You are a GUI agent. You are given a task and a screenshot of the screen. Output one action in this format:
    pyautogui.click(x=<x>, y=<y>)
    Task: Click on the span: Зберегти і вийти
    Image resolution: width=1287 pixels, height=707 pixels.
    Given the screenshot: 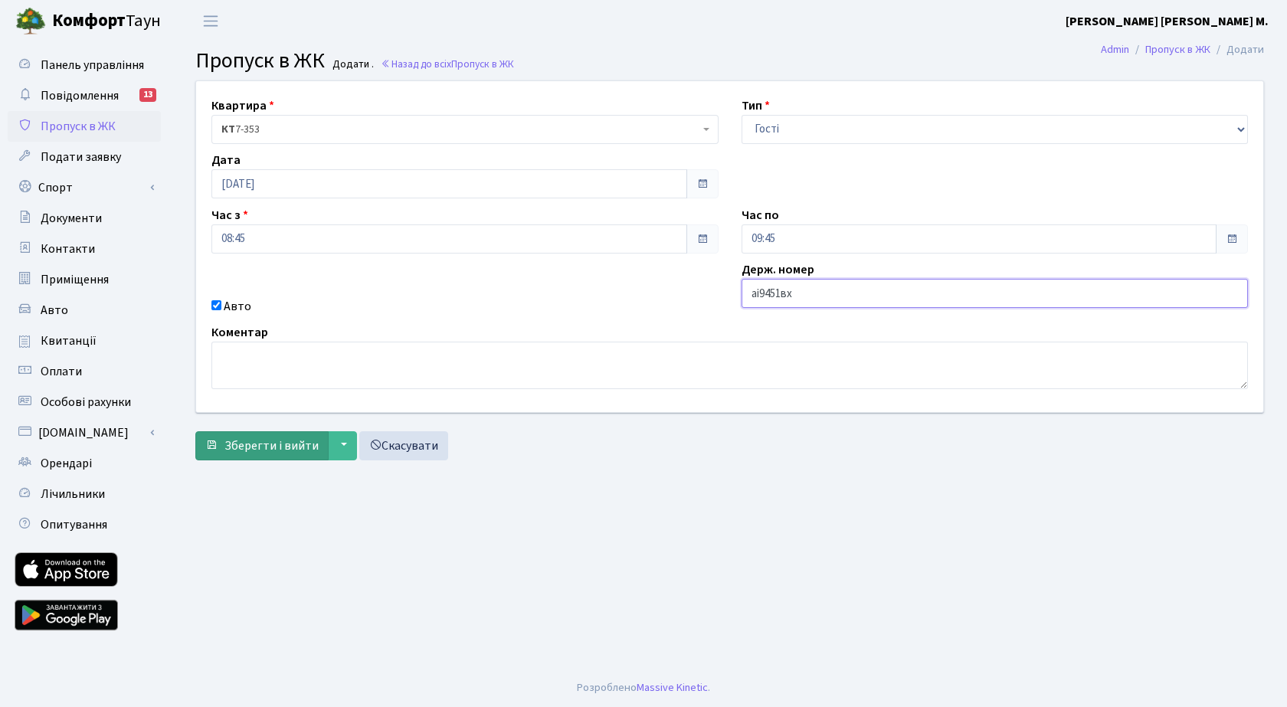 What is the action you would take?
    pyautogui.click(x=271, y=446)
    